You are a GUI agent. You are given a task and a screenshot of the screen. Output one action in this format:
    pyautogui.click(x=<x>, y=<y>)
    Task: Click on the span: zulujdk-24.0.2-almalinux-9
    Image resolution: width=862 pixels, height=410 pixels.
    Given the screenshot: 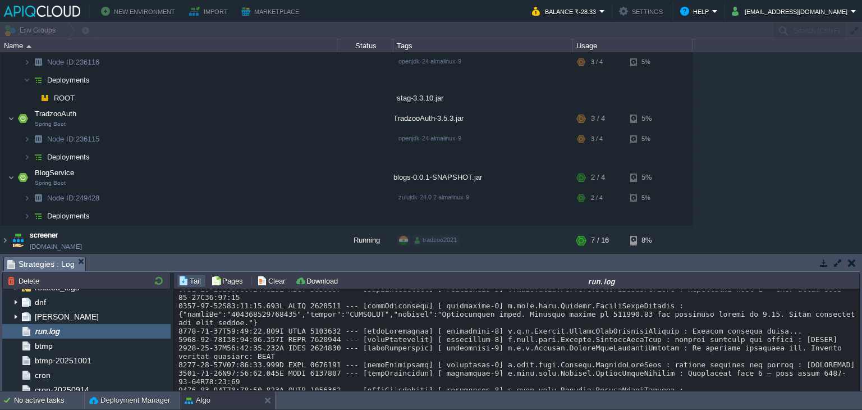 What is the action you would take?
    pyautogui.click(x=434, y=197)
    